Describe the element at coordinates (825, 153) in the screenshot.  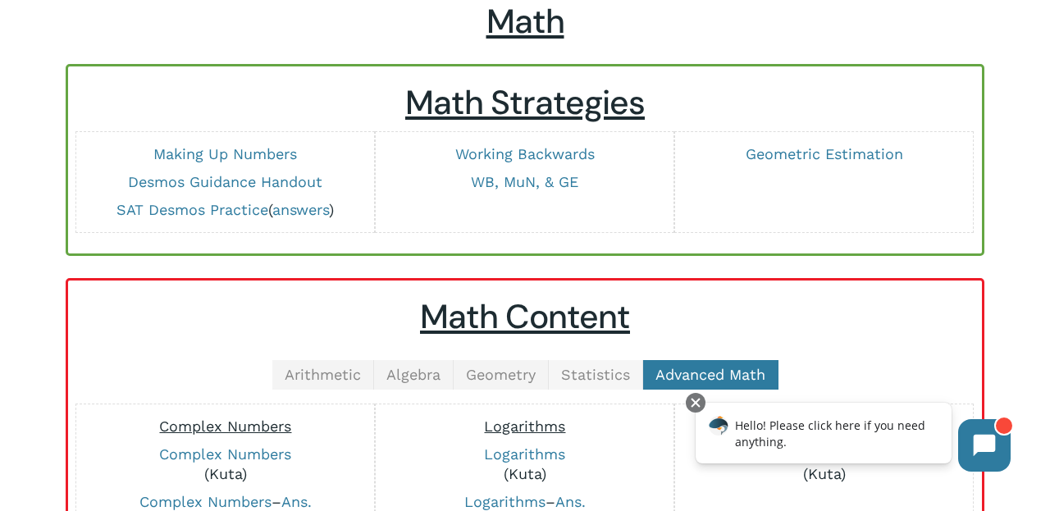
I see `a: Geometric Estimation` at that location.